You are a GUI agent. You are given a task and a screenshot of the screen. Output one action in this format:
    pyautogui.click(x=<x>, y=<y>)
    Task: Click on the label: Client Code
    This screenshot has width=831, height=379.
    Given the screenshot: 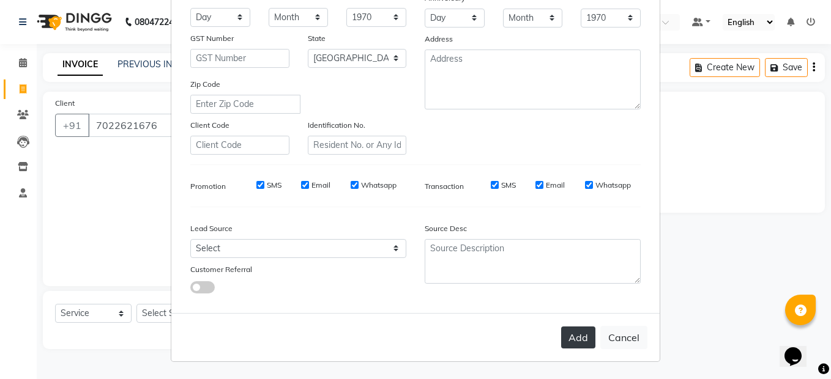 What is the action you would take?
    pyautogui.click(x=210, y=125)
    